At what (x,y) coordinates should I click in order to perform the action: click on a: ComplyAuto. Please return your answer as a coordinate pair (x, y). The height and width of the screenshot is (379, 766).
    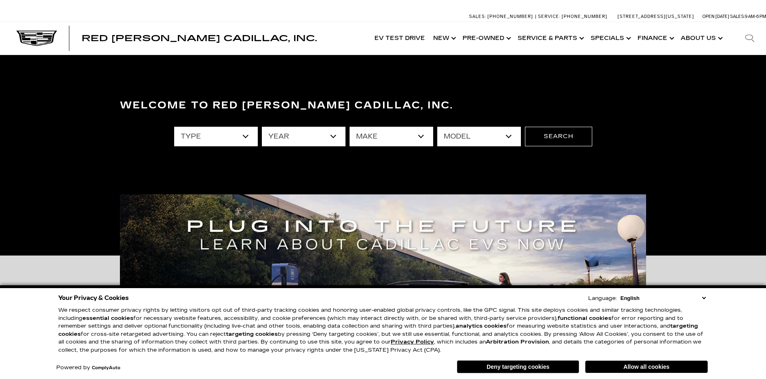
    Looking at the image, I should click on (106, 368).